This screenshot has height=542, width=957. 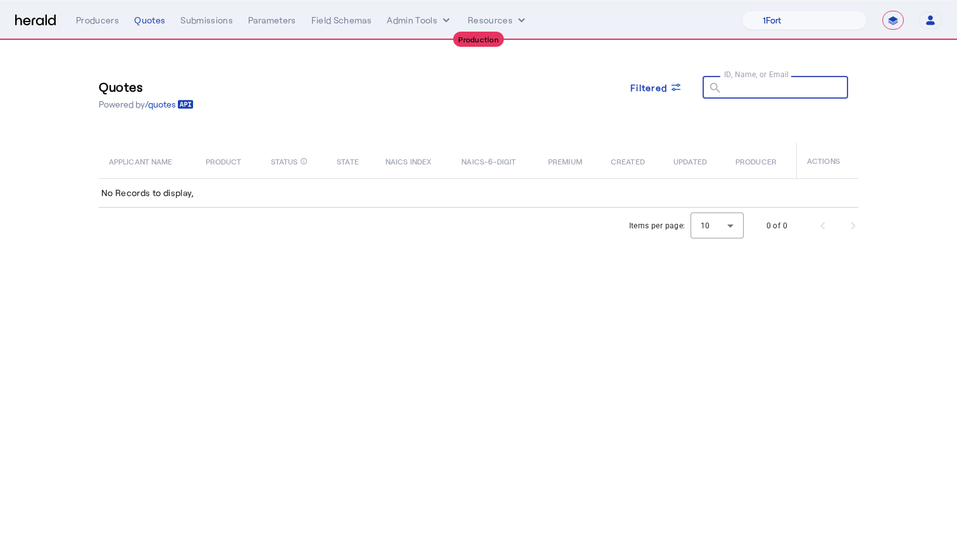 What do you see at coordinates (565, 161) in the screenshot?
I see `span: PREMIUM` at bounding box center [565, 161].